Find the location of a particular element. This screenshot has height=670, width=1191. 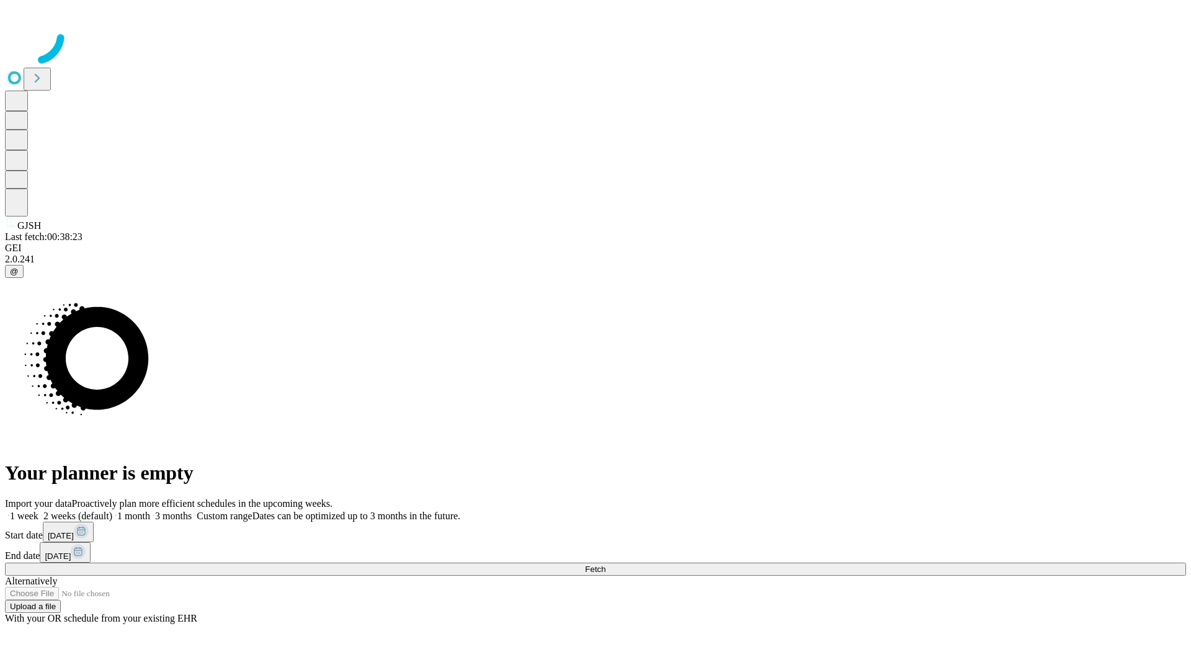

span: Dates can be optimized up to 3 months in the future. is located at coordinates (356, 515).